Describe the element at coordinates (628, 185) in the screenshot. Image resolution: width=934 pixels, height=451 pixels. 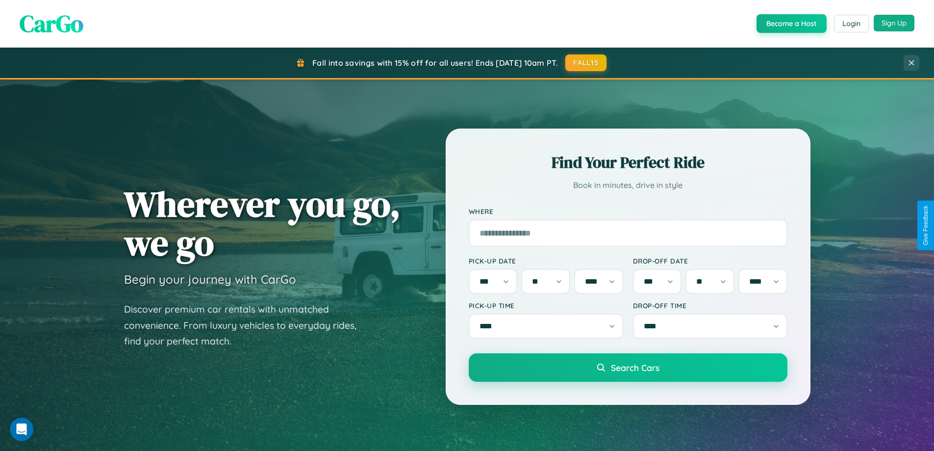
I see `p: Book in minutes, drive in style` at that location.